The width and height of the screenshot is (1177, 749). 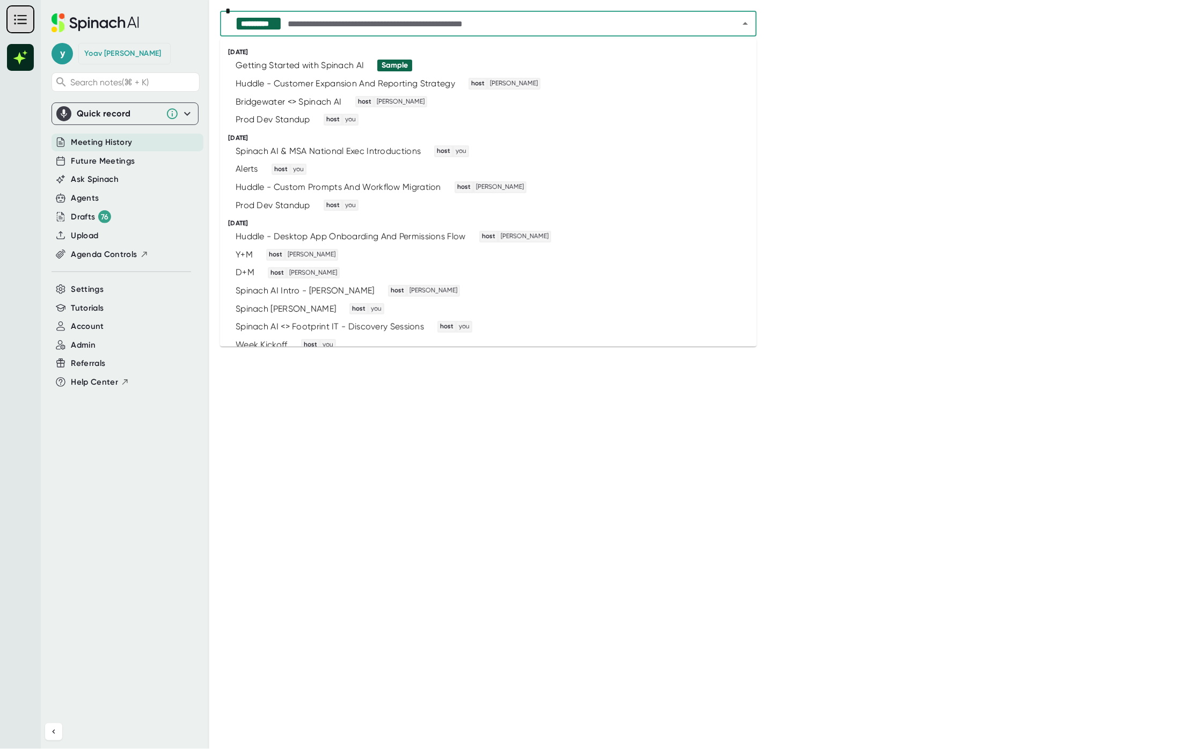 I want to click on button: Settings, so click(x=87, y=289).